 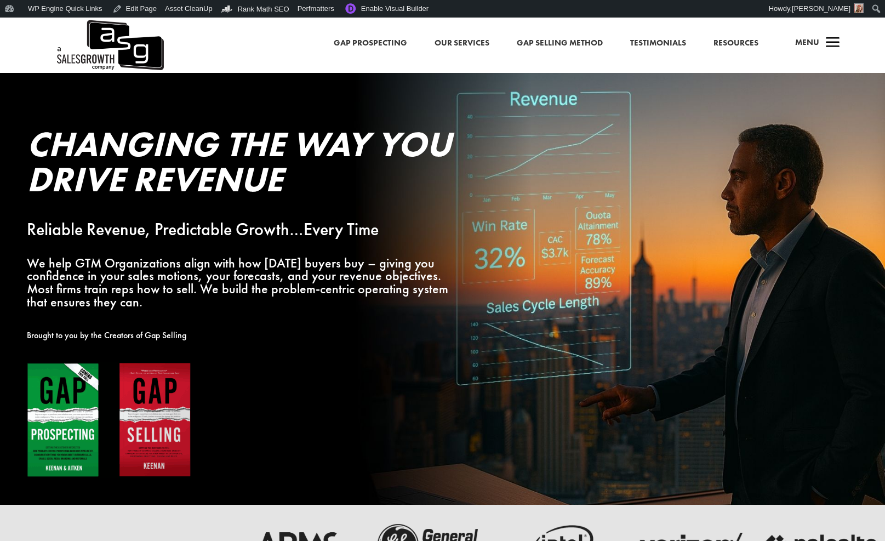 I want to click on span: a, so click(x=833, y=43).